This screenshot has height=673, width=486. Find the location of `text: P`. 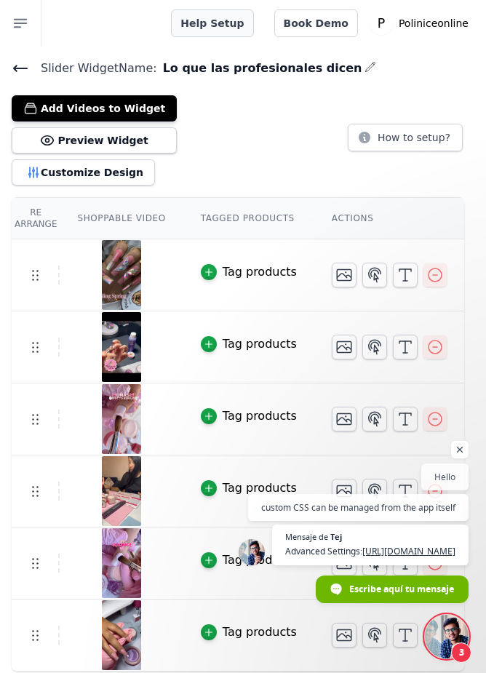

text: P is located at coordinates (381, 23).